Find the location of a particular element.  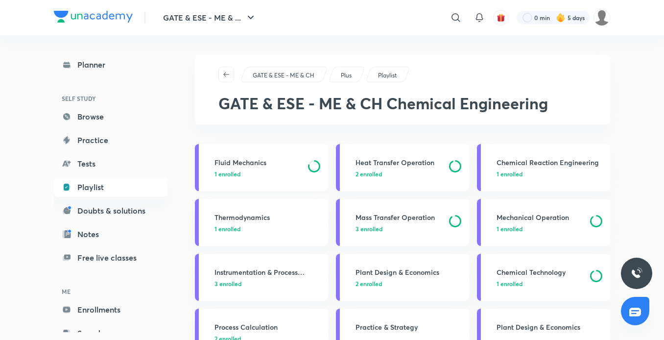

a: Chemical Reaction Engineering1 enrolled is located at coordinates (544, 168).